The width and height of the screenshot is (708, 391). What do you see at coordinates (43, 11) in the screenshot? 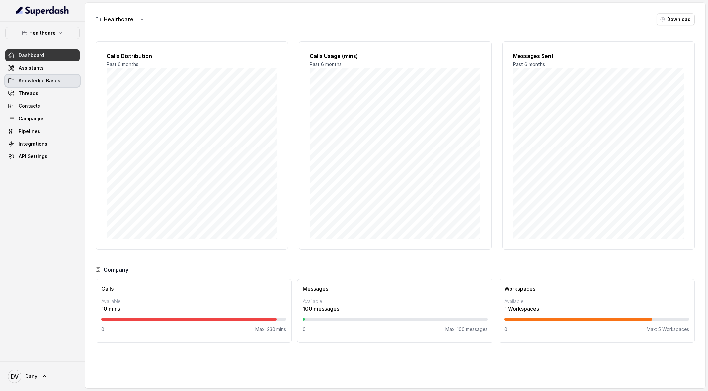
I see `img: light.svg` at bounding box center [43, 11].